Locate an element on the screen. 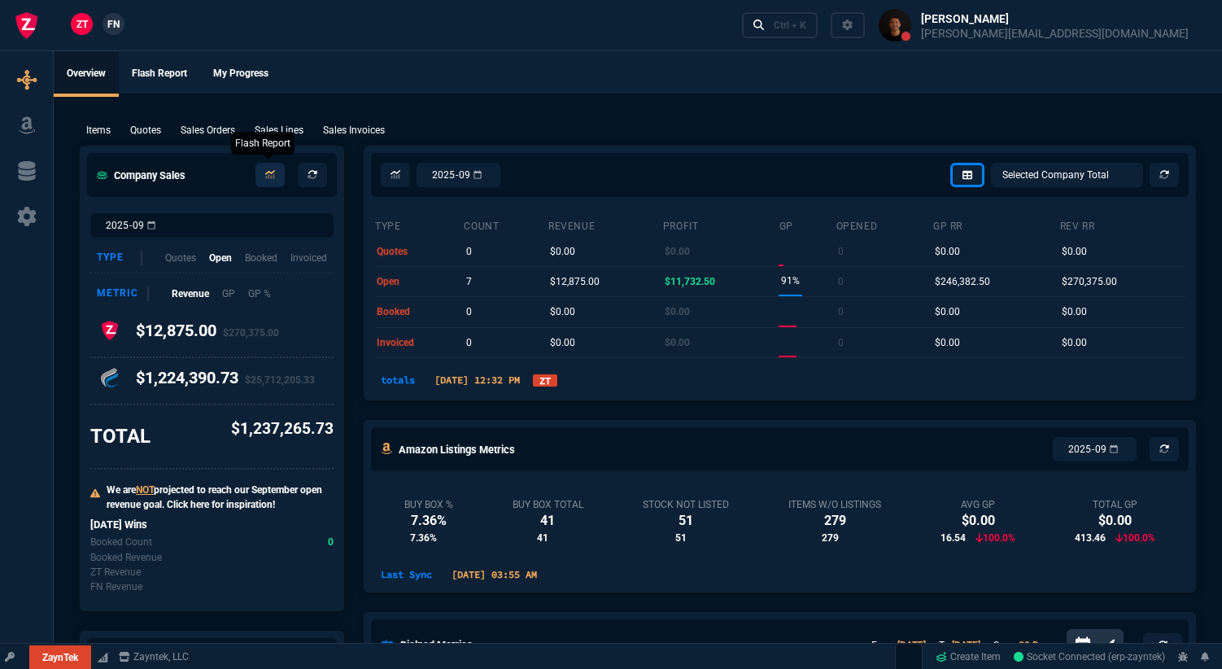 This screenshot has width=1222, height=669. span: 7.36% is located at coordinates (423, 538).